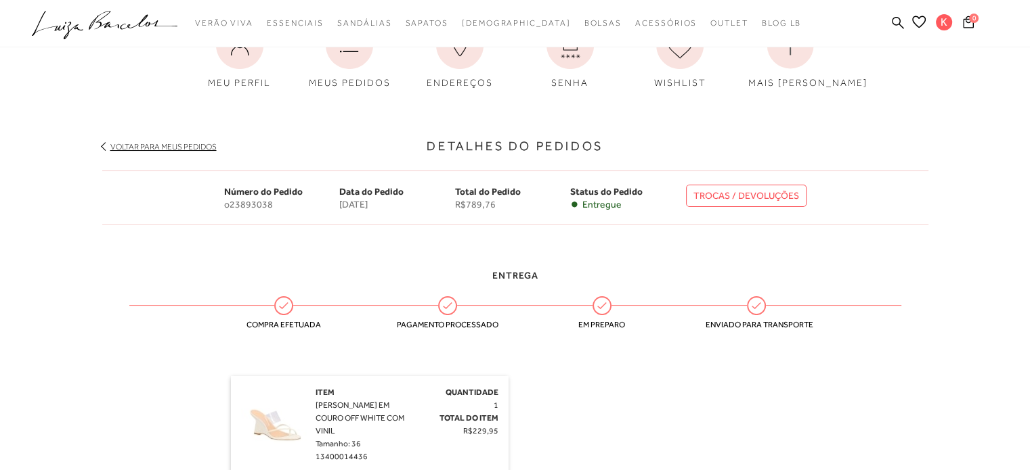 This screenshot has height=470, width=1030. What do you see at coordinates (746, 196) in the screenshot?
I see `a: TROCAS / DEVOLUÇÕES` at bounding box center [746, 196].